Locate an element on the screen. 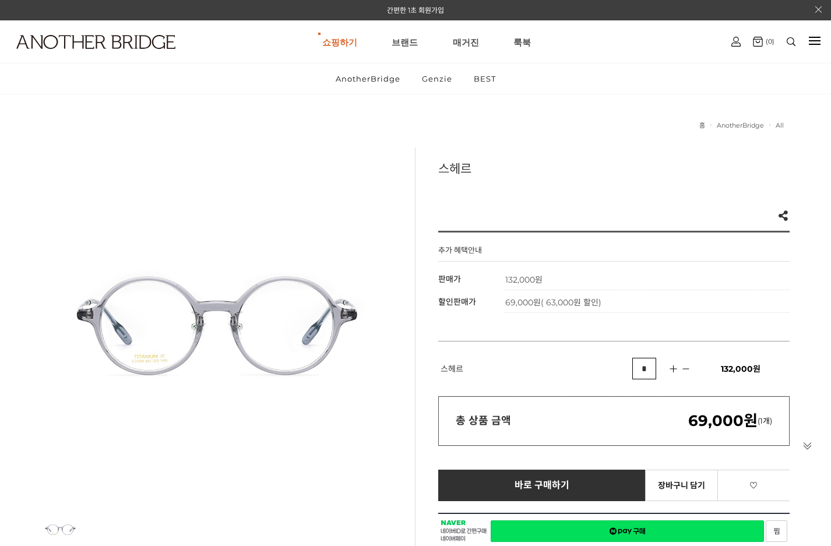 The height and width of the screenshot is (546, 831). a: 룩북 is located at coordinates (522, 42).